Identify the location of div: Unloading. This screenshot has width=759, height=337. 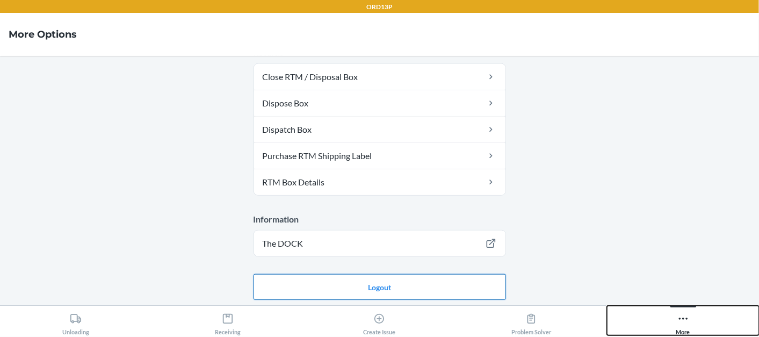
(76, 322).